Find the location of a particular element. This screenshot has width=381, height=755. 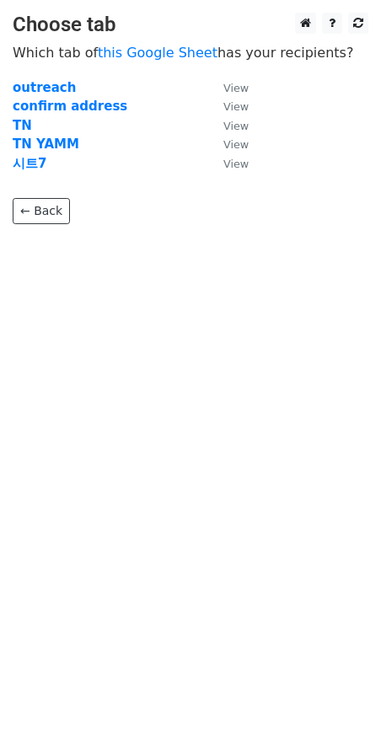

strong: 시트7 is located at coordinates (29, 163).